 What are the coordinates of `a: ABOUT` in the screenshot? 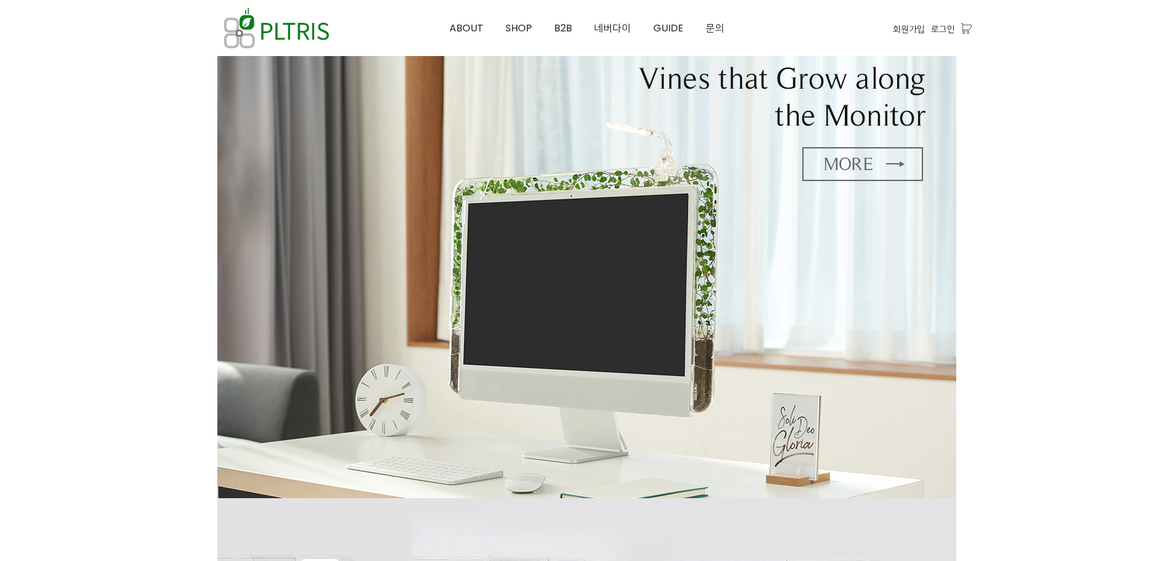 It's located at (466, 28).